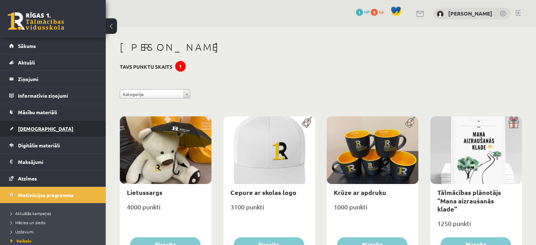 This screenshot has height=245, width=536. Describe the element at coordinates (55, 232) in the screenshot. I see `a: Uzdevumi` at that location.